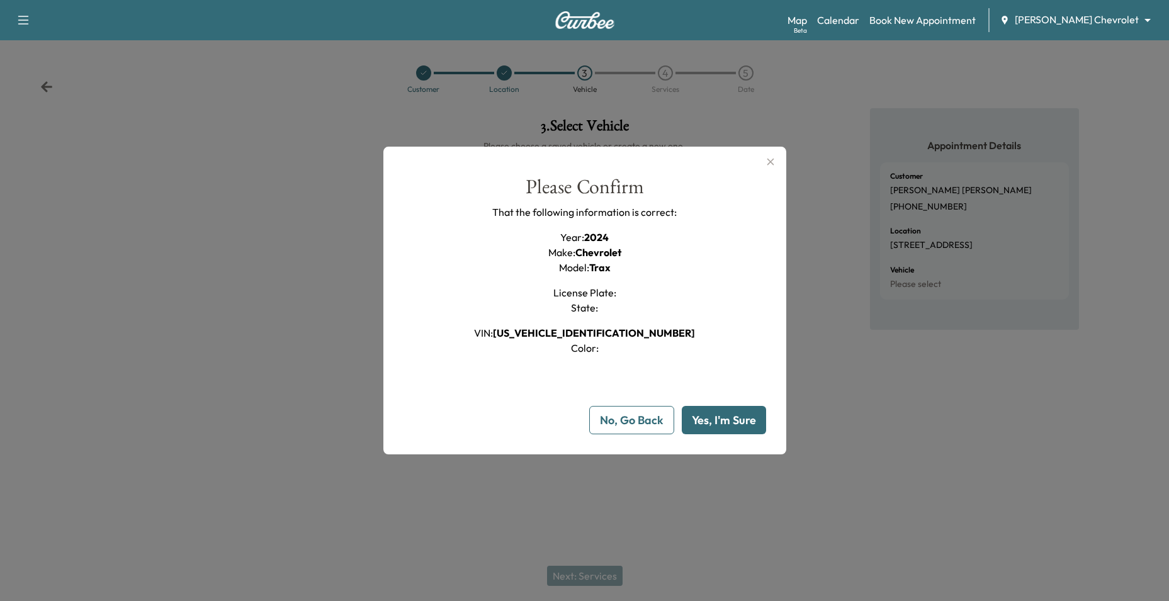 This screenshot has width=1169, height=601. What do you see at coordinates (584, 237) in the screenshot?
I see `h1: Year :` at bounding box center [584, 237].